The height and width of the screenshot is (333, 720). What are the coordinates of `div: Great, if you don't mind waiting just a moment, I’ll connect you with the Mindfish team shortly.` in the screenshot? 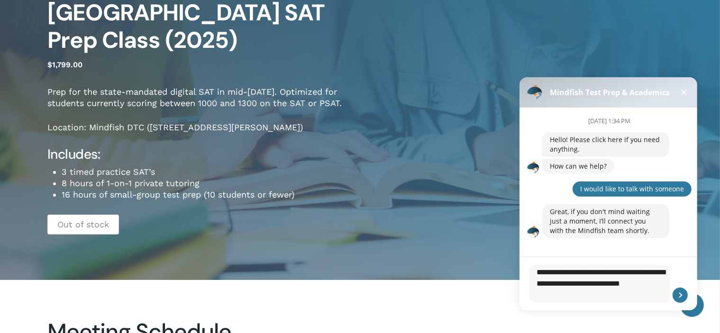 It's located at (96, 157).